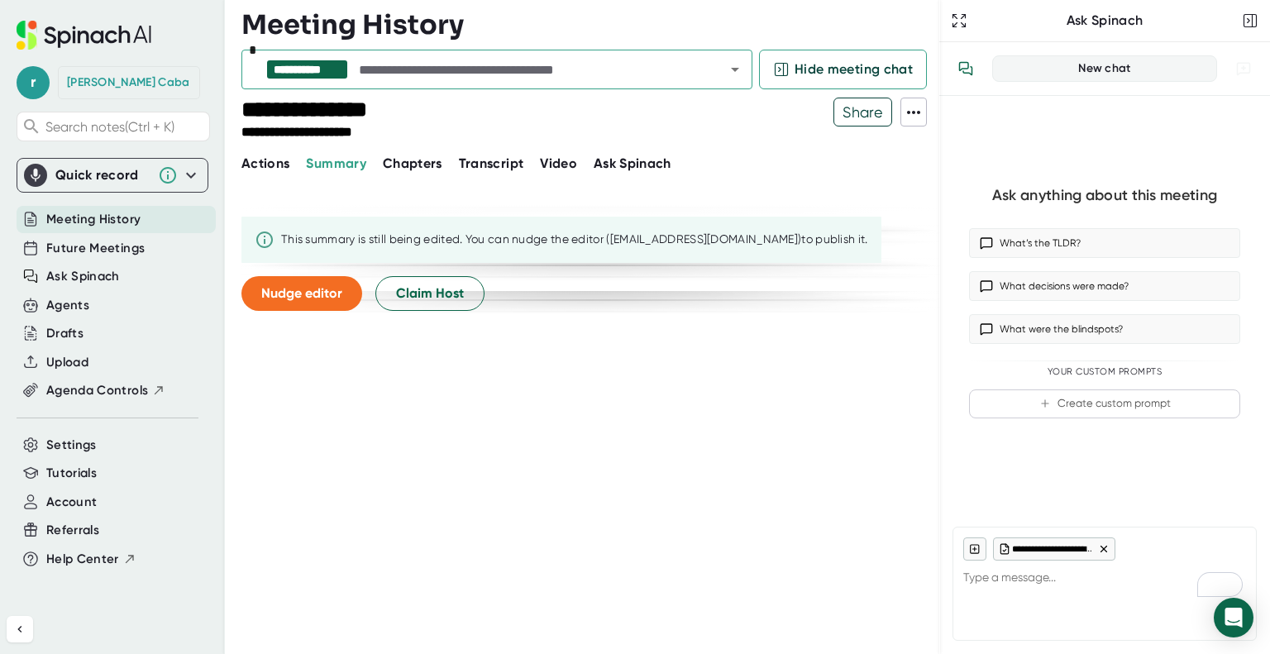  Describe the element at coordinates (106, 390) in the screenshot. I see `button: Agenda Controls` at that location.